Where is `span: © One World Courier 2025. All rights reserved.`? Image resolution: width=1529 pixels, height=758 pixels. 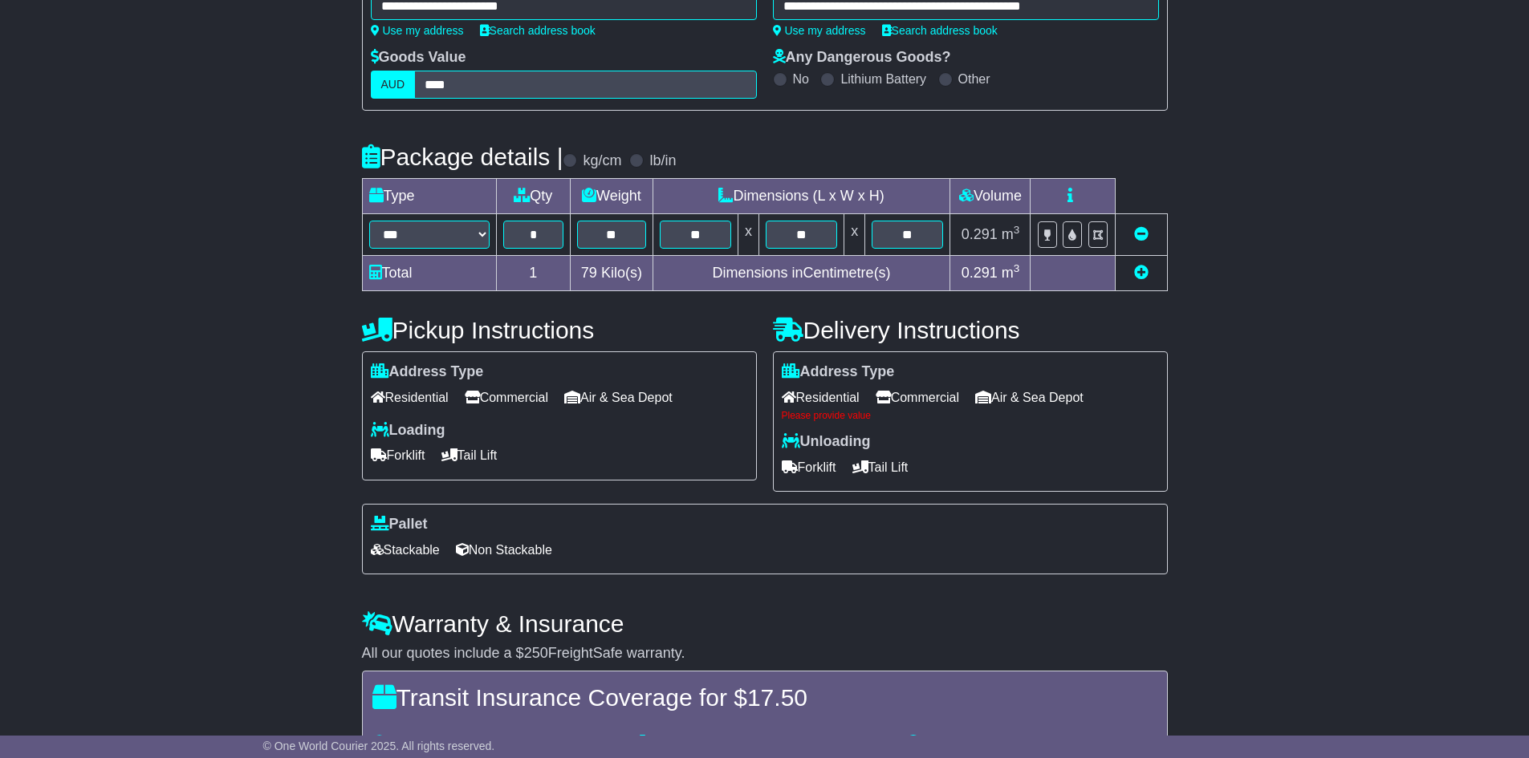
span: © One World Courier 2025. All rights reserved. is located at coordinates (379, 746).